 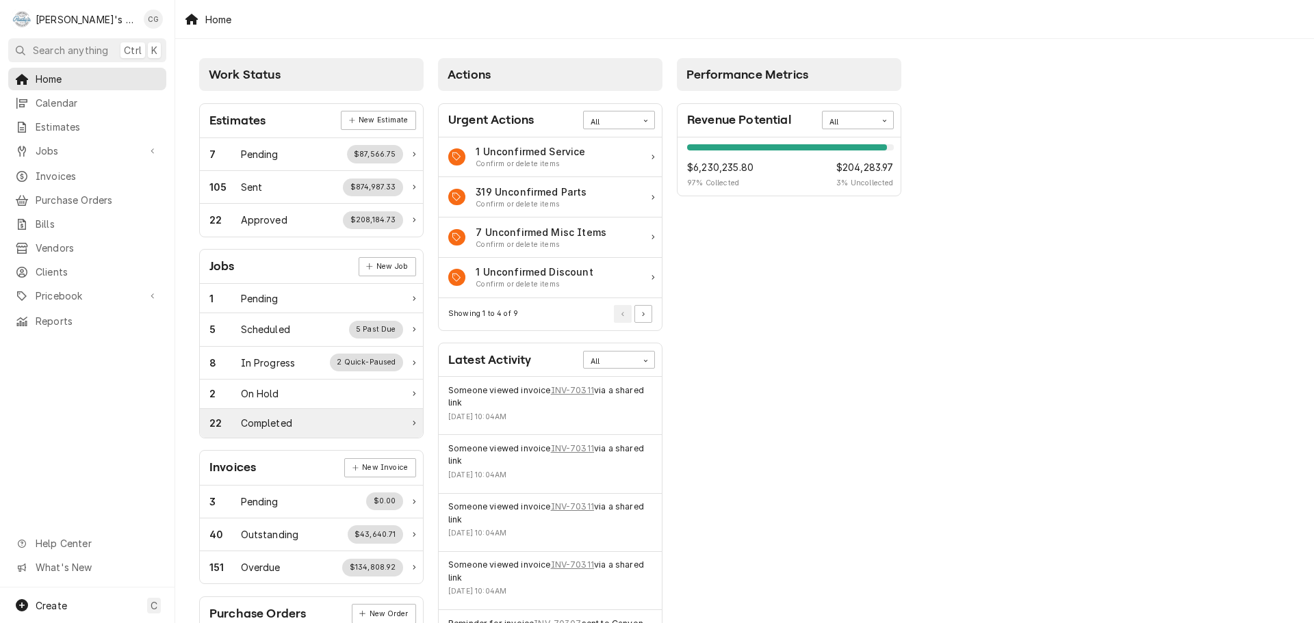 What do you see at coordinates (789, 75) in the screenshot?
I see `div: Card Column Header` at bounding box center [789, 75].